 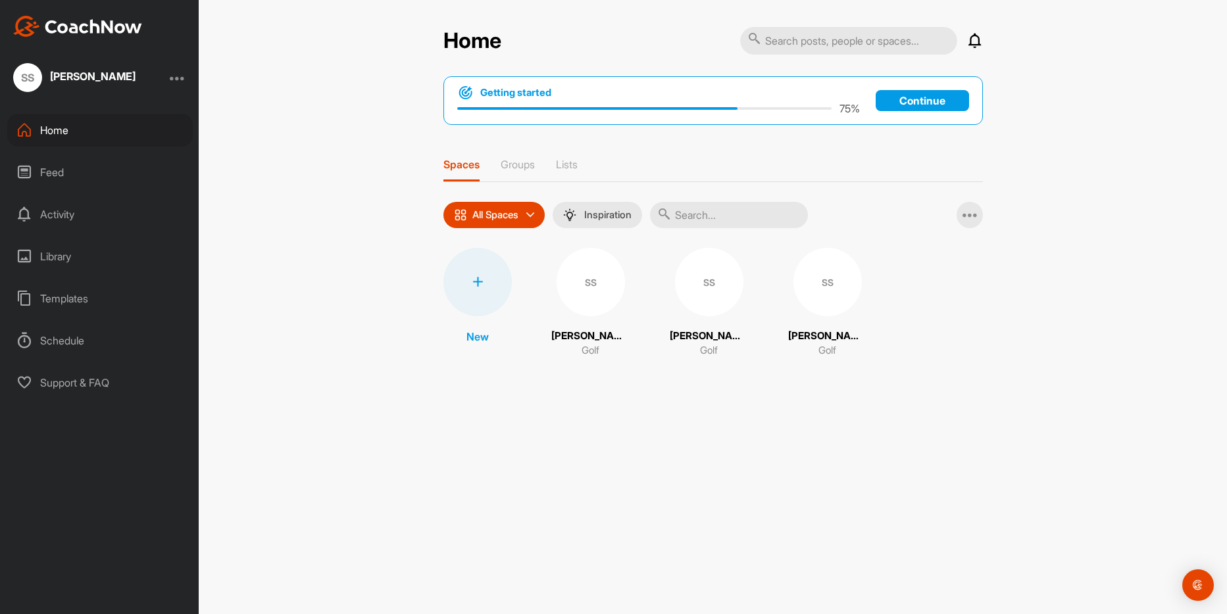 What do you see at coordinates (100, 383) in the screenshot?
I see `div: Support & FAQ` at bounding box center [100, 383].